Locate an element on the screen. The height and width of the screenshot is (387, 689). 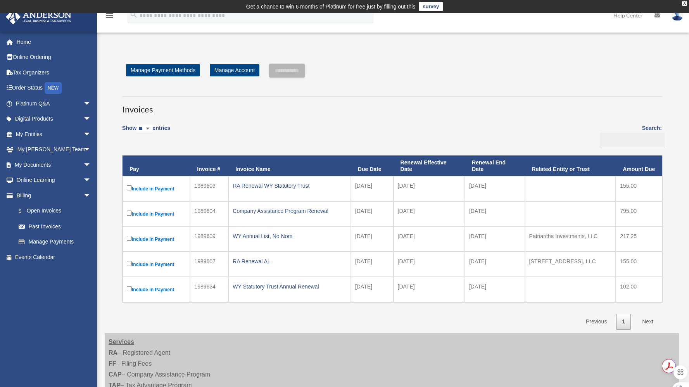
th: Due Date: activate to sort column ascending is located at coordinates (372, 166).